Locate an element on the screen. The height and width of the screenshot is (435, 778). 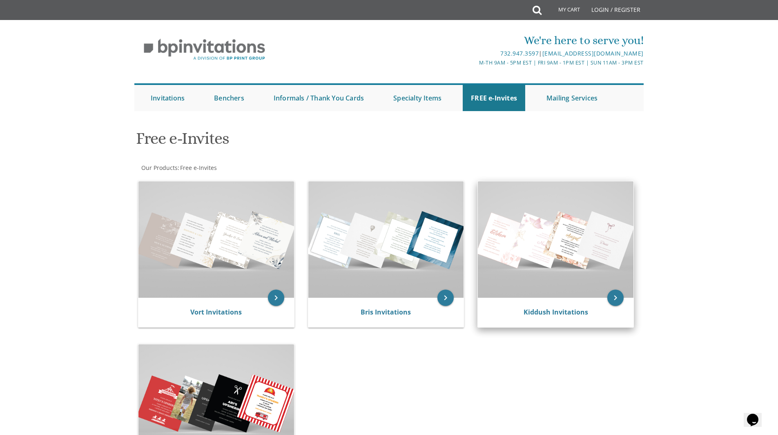
span: Free e-Invites is located at coordinates (198, 167).